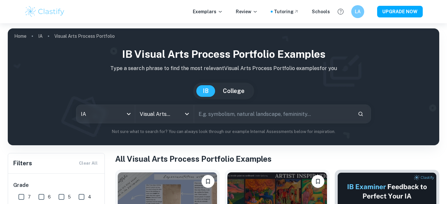 The height and width of the screenshot is (204, 447). I want to click on input: E.g. symbolism, natural landscape, femininity..., so click(273, 114).